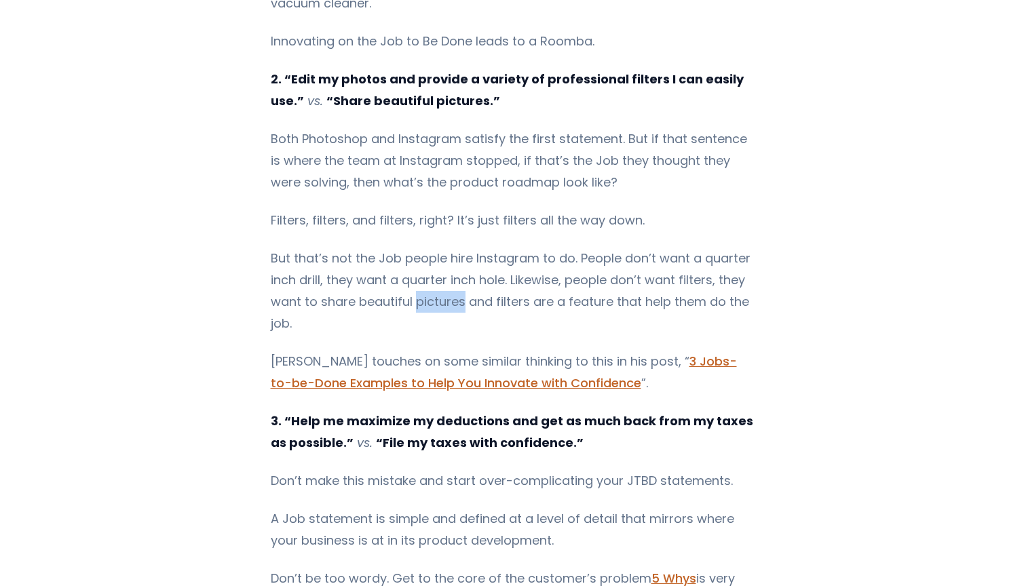 The width and height of the screenshot is (1026, 586). What do you see at coordinates (513, 481) in the screenshot?
I see `p: Don’t make this mistake and start over-complicating your JTBD statements.` at bounding box center [513, 481].